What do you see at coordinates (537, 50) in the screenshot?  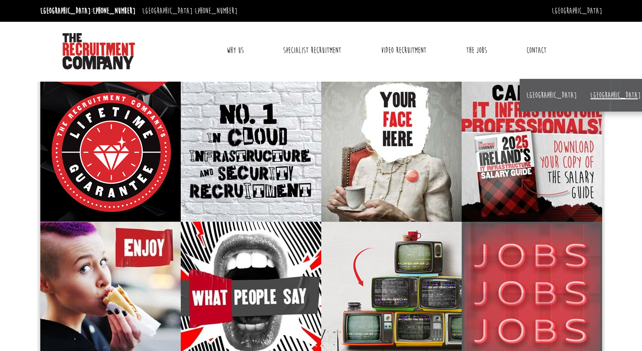 I see `a: Contact` at bounding box center [537, 50].